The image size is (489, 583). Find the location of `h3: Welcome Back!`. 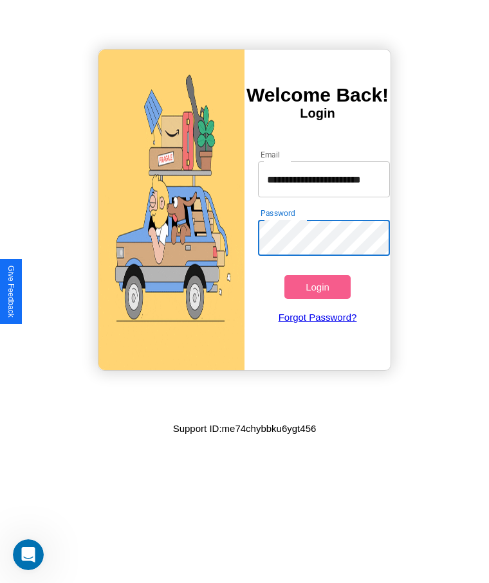

h3: Welcome Back! is located at coordinates (317, 95).